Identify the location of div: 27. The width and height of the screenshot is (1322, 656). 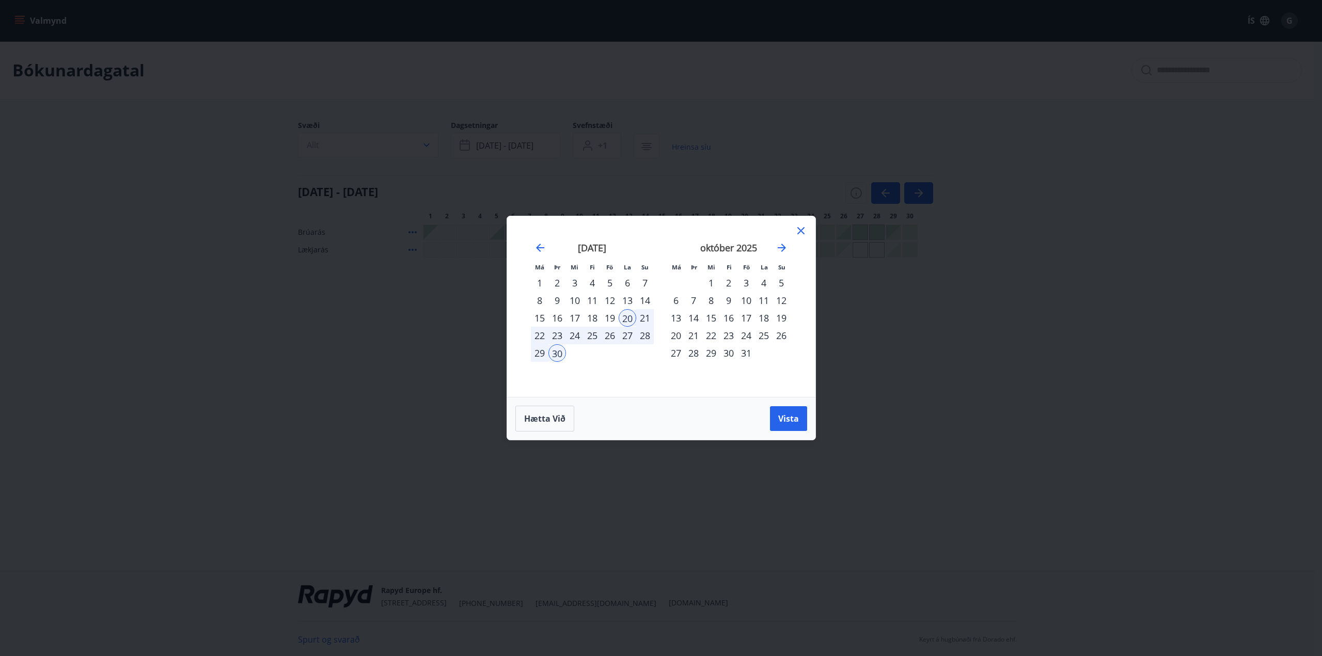
(628, 336).